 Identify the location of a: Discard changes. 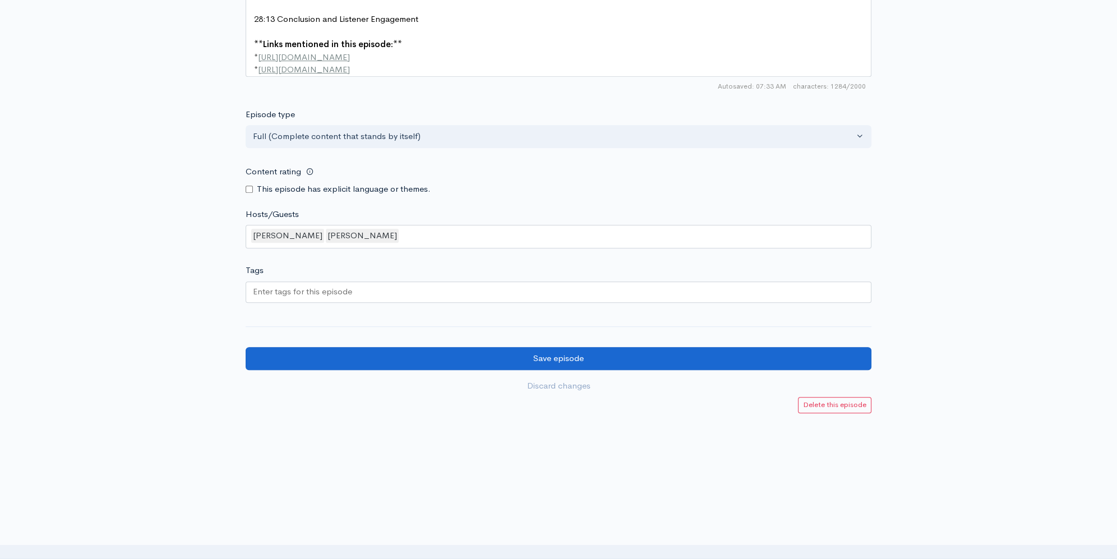
(559, 386).